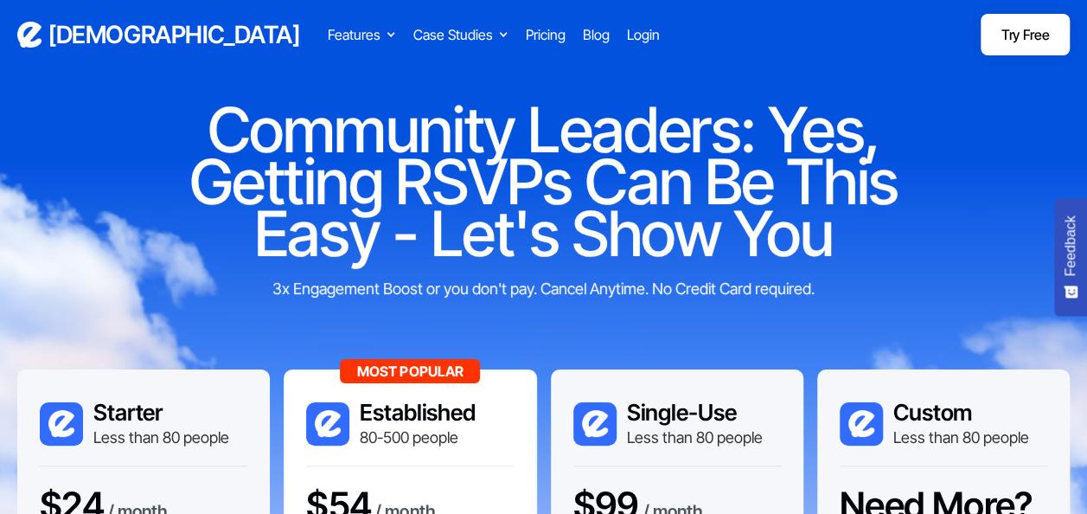 The height and width of the screenshot is (514, 1087). What do you see at coordinates (1071, 246) in the screenshot?
I see `span: Feedback` at bounding box center [1071, 246].